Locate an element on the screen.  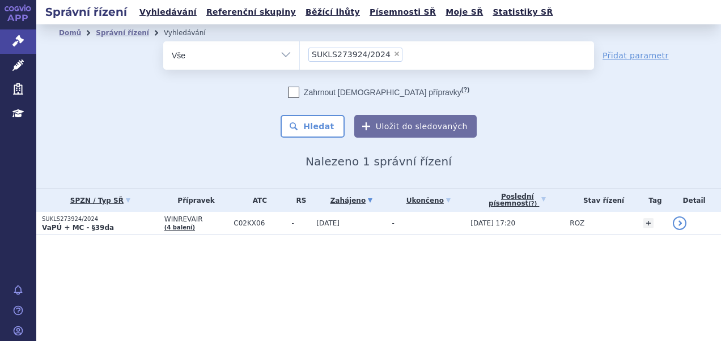
a: Běžící lhůty is located at coordinates (333, 12).